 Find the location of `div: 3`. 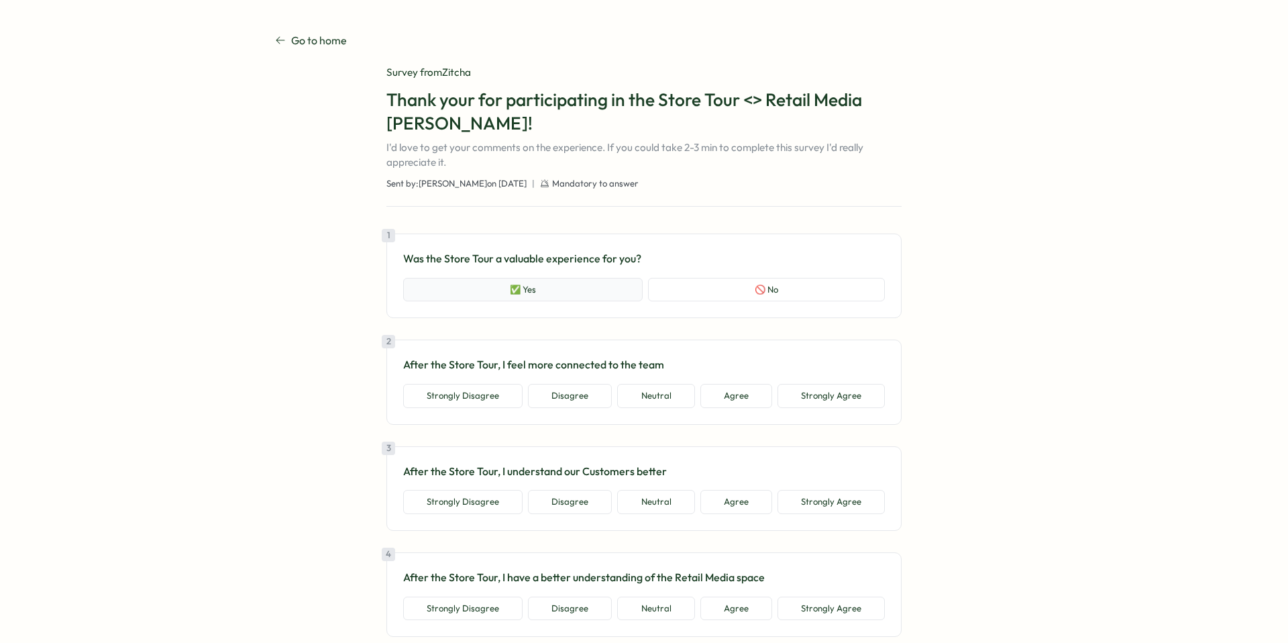

div: 3 is located at coordinates (389, 448).